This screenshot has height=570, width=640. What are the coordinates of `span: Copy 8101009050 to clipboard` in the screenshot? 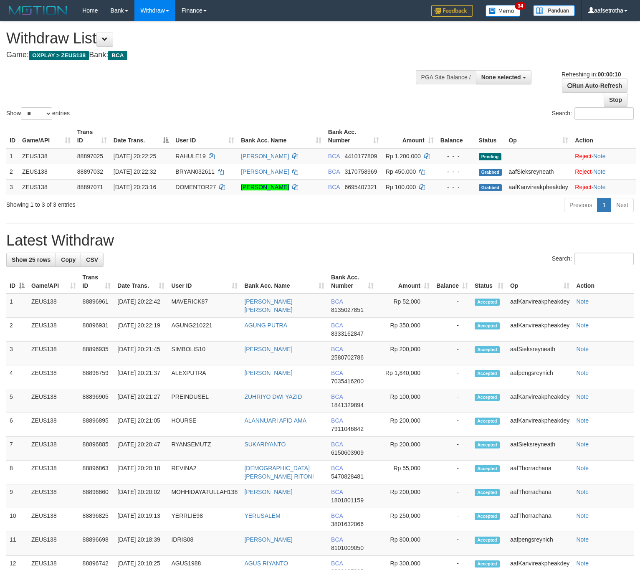 It's located at (347, 548).